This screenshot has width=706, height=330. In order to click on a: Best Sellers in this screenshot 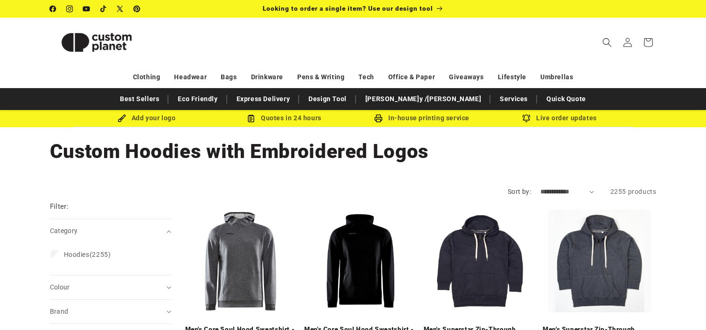, I will do `click(139, 99)`.